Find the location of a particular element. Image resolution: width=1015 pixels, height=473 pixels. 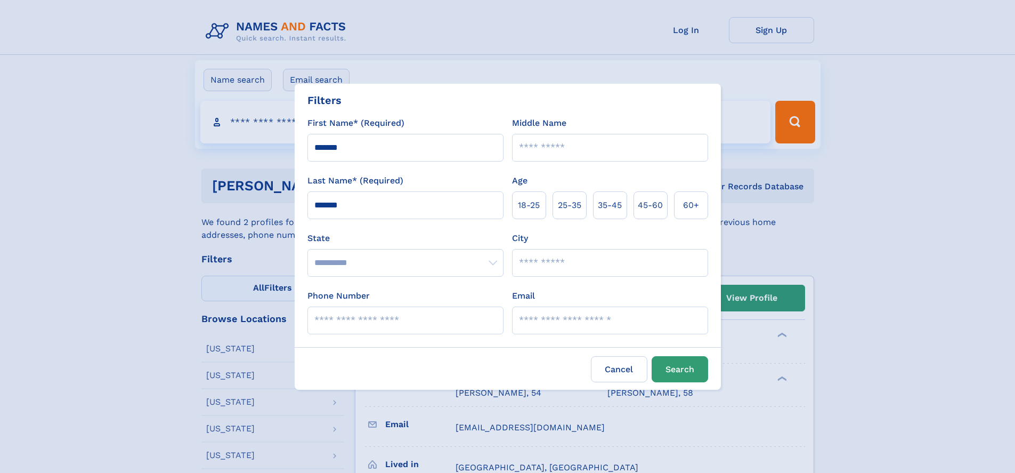

label: State is located at coordinates (406, 238).